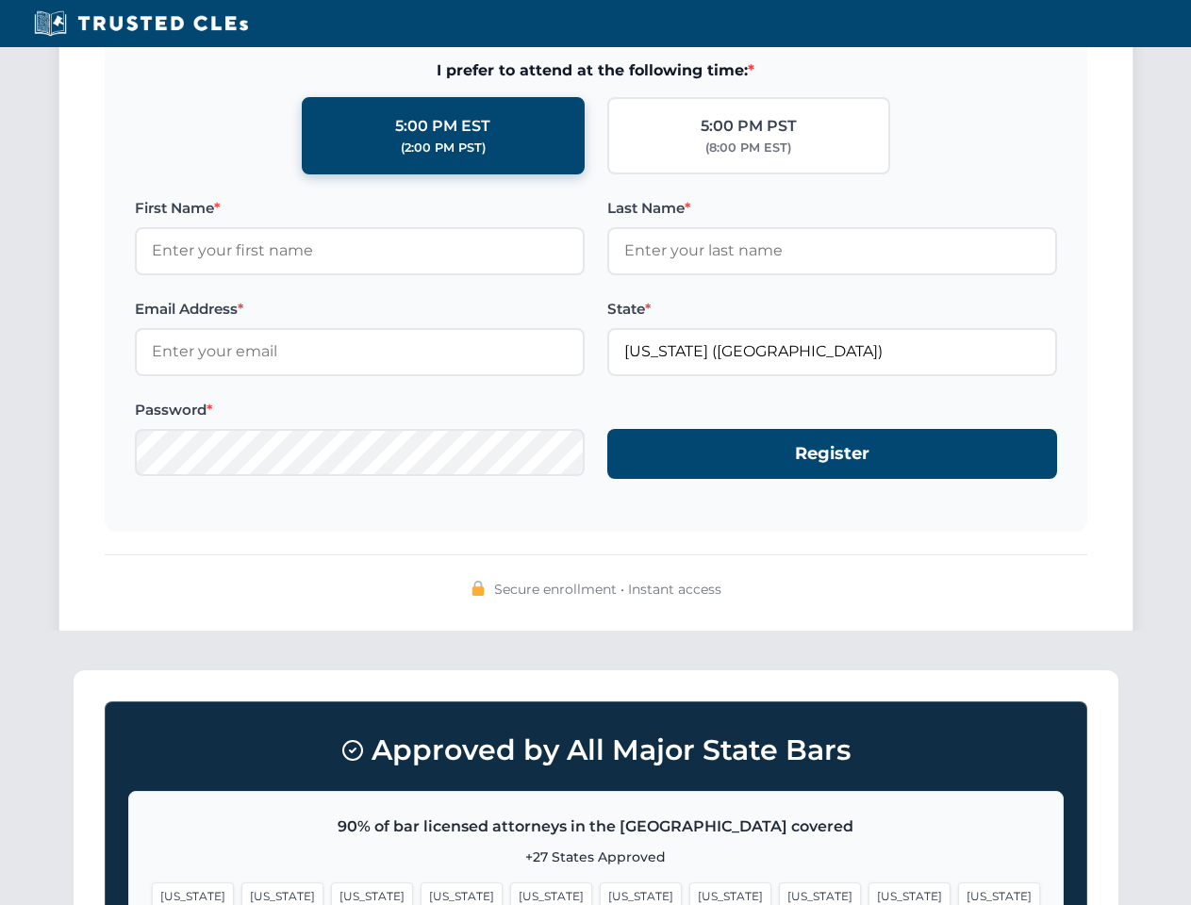 Image resolution: width=1191 pixels, height=905 pixels. What do you see at coordinates (359, 208) in the screenshot?
I see `label: First Name` at bounding box center [359, 208].